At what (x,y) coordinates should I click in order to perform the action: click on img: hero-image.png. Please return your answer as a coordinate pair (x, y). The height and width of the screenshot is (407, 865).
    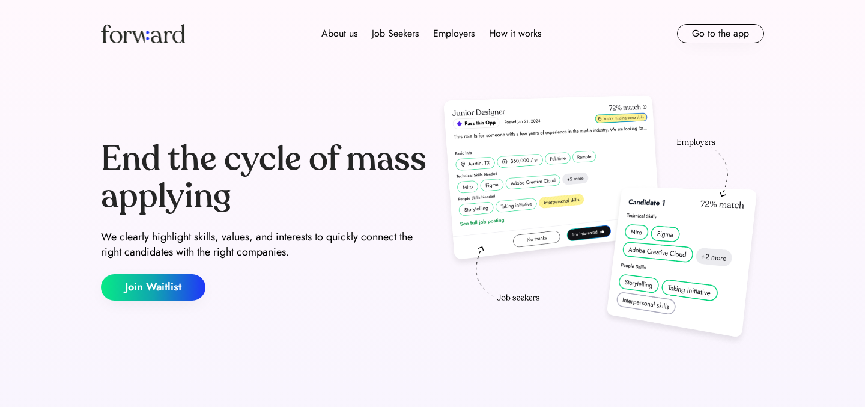
    Looking at the image, I should click on (601, 221).